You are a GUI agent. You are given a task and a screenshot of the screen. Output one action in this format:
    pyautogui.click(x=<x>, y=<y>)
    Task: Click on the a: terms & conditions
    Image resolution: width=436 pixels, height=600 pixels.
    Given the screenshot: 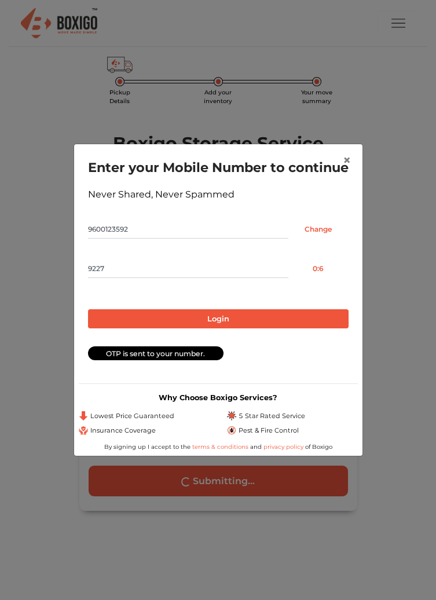 What is the action you would take?
    pyautogui.click(x=221, y=447)
    